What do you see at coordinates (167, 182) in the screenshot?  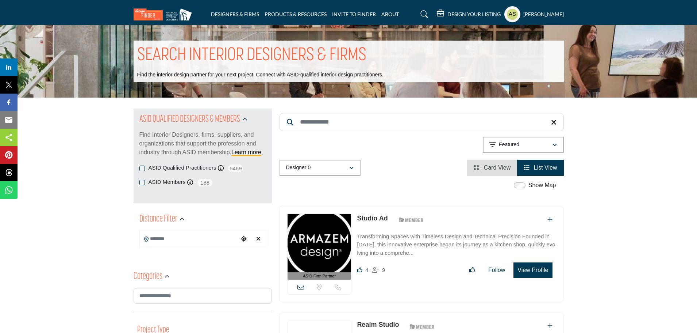 I see `label: ASID Members` at bounding box center [167, 182].